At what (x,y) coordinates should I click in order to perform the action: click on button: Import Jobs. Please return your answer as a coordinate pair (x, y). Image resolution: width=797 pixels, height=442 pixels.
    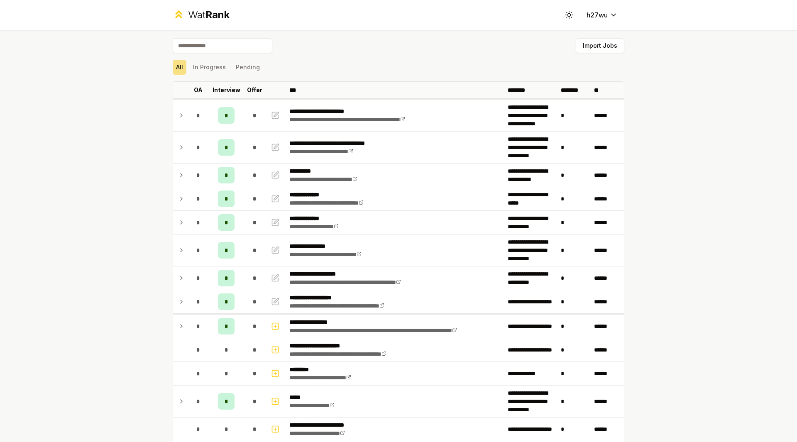
    Looking at the image, I should click on (600, 46).